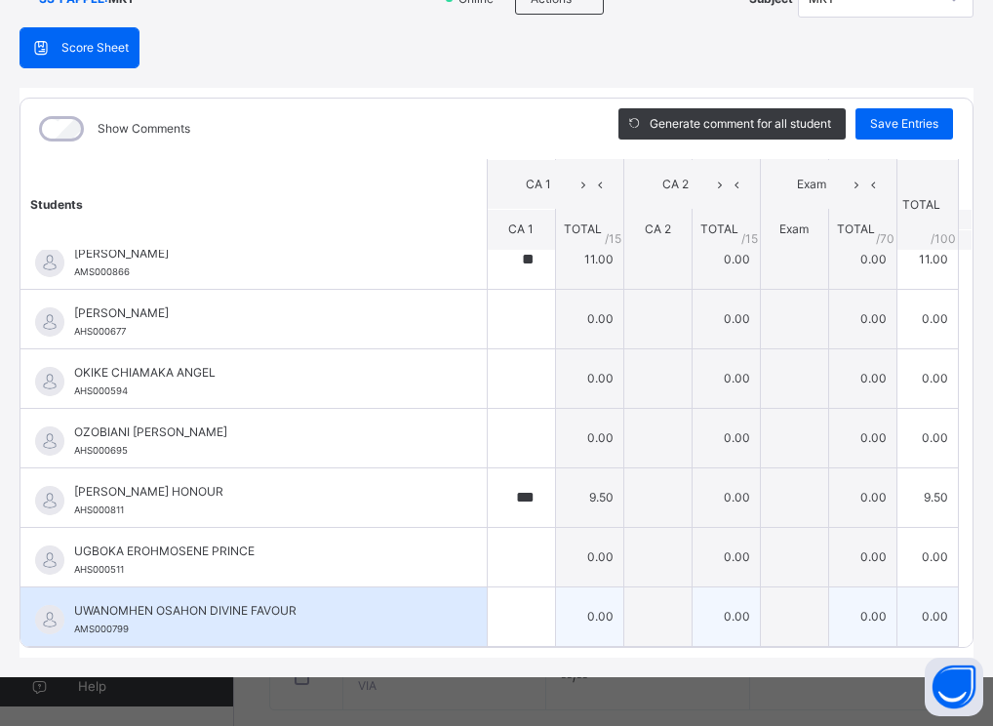  I want to click on span: AMS000866, so click(101, 271).